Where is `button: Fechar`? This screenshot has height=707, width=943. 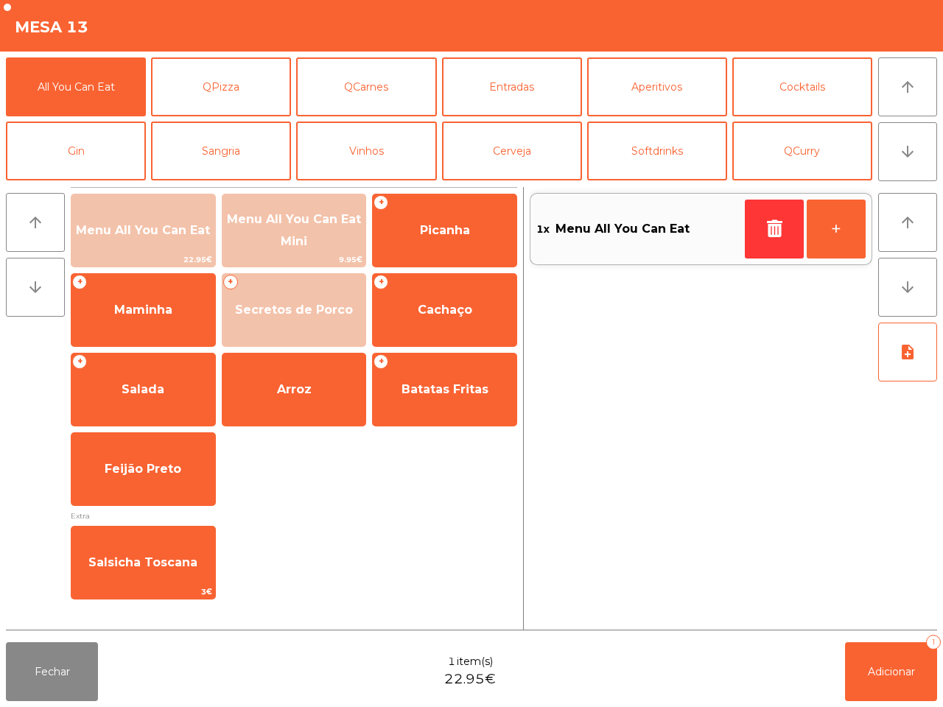
button: Fechar is located at coordinates (52, 672).